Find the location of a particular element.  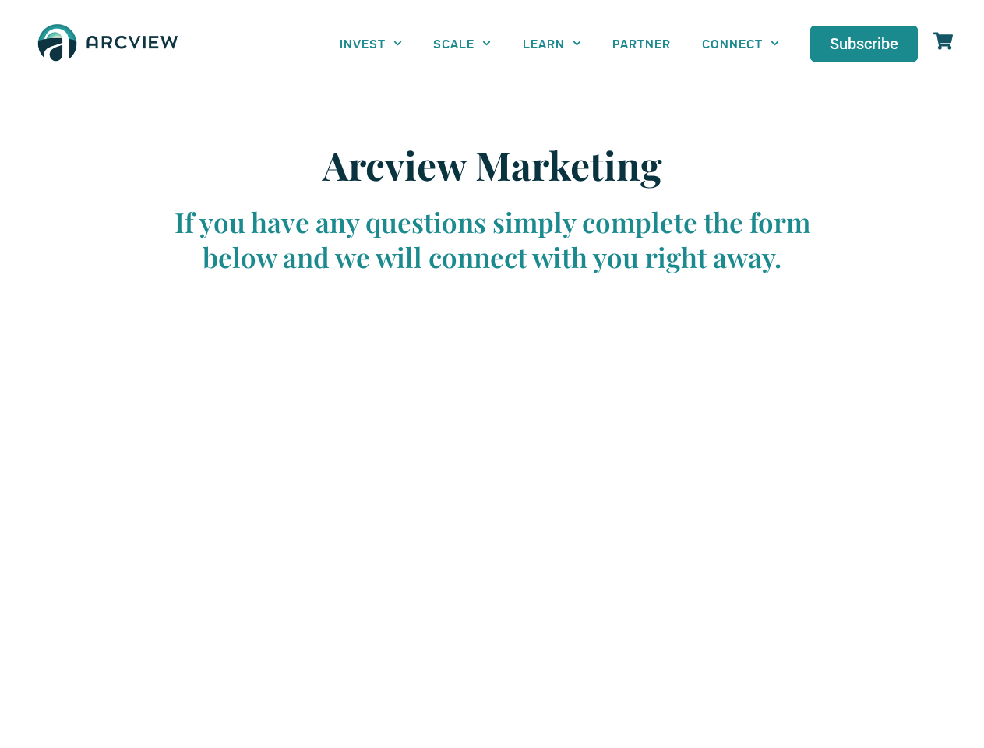

h2: Arcview Marketing is located at coordinates (493, 165).